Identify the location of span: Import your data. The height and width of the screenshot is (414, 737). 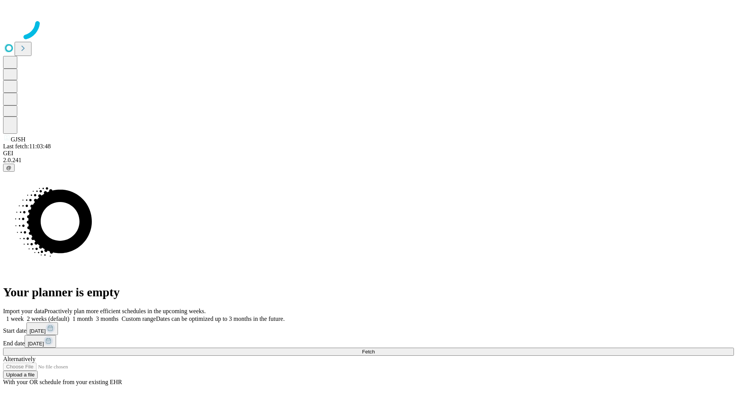
(24, 311).